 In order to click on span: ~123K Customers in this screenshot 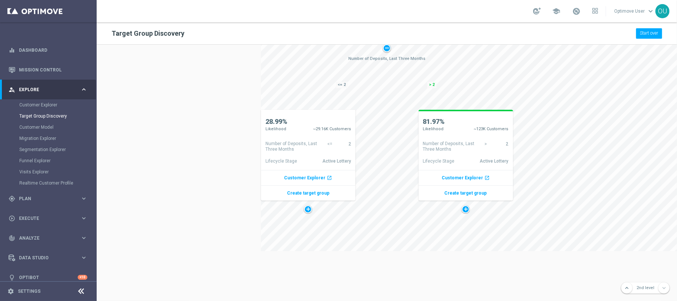, I will do `click(491, 129)`.